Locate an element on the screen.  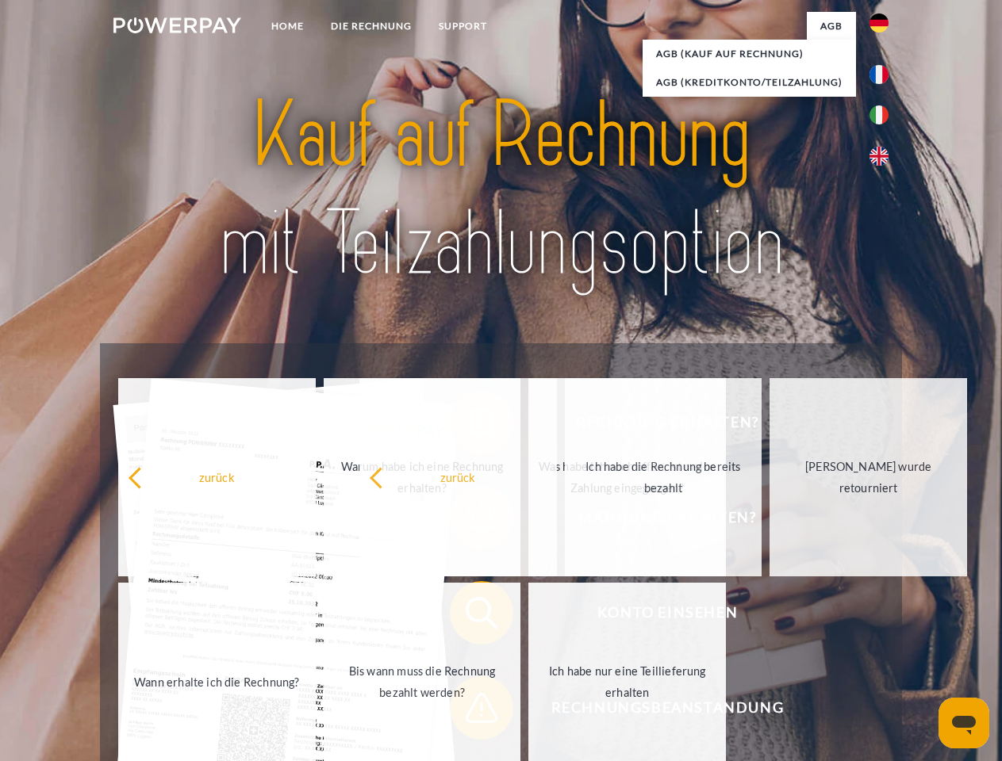
img: title-powerpay_de.svg is located at coordinates (500, 190).